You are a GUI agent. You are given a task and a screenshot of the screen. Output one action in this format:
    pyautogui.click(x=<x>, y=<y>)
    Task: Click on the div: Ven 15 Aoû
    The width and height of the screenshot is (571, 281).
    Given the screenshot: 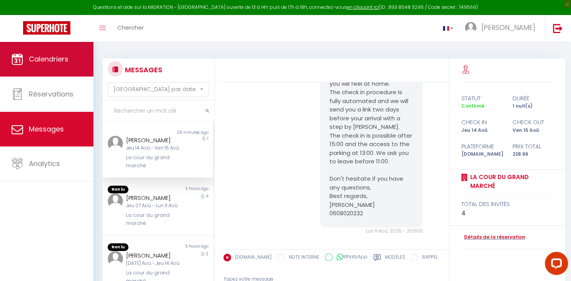 What is the action you would take?
    pyautogui.click(x=533, y=130)
    